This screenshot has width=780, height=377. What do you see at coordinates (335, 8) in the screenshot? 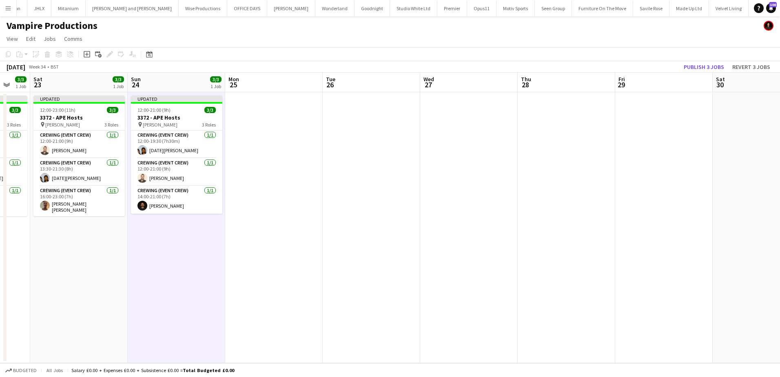
I see `button: Wonderland` at bounding box center [335, 8].